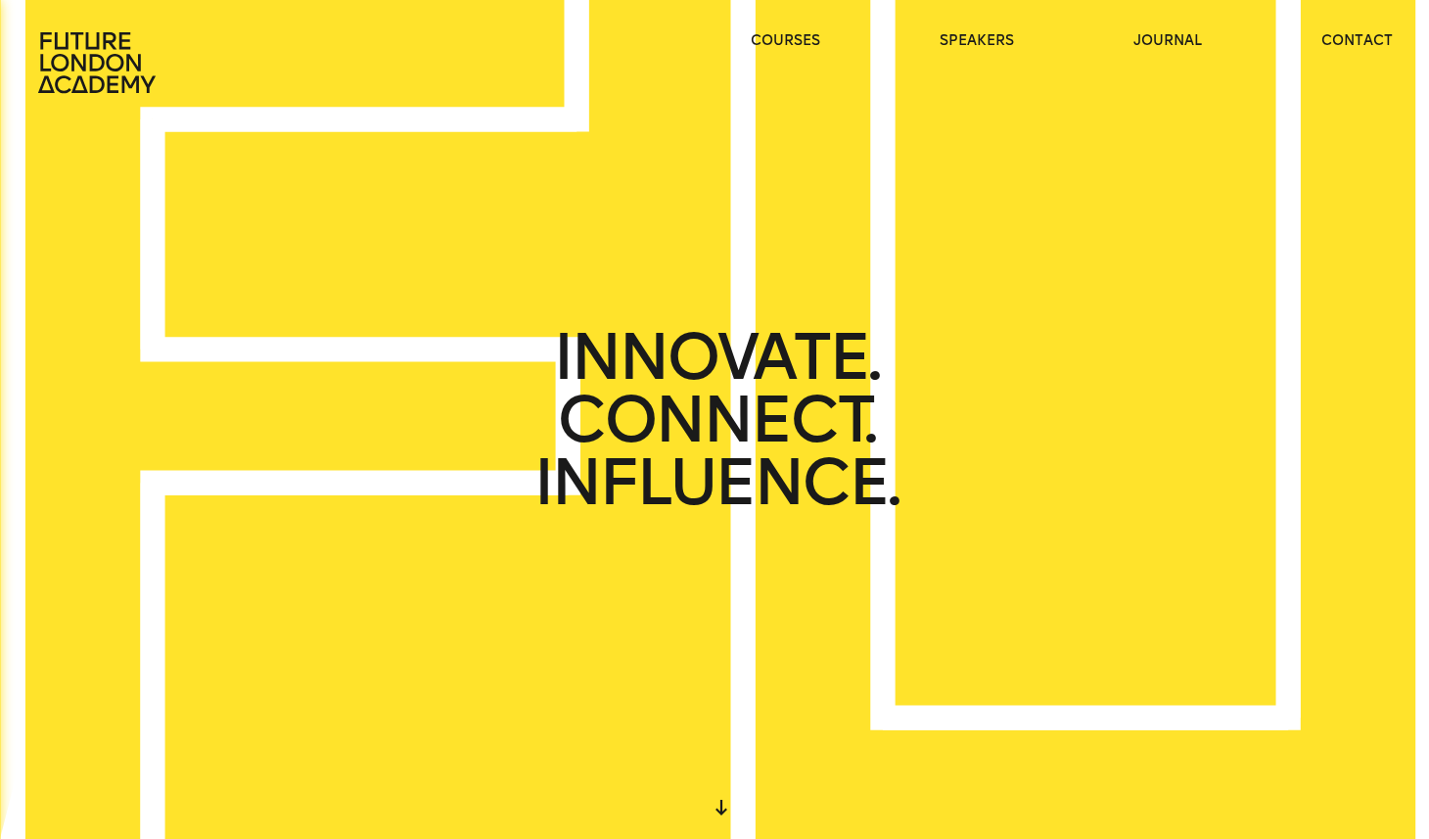 Image resolution: width=1429 pixels, height=839 pixels. I want to click on span: CONNECT., so click(714, 420).